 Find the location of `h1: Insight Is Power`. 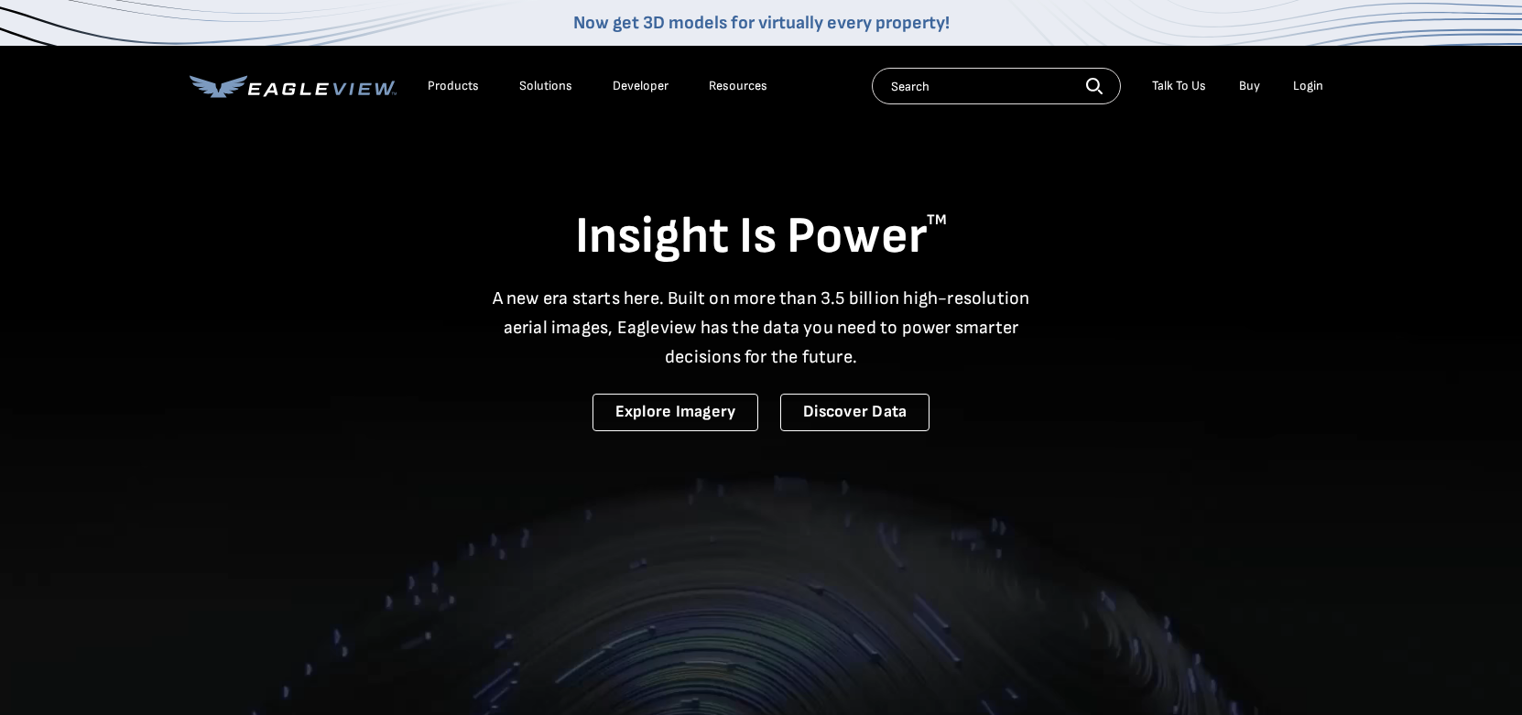

h1: Insight Is Power is located at coordinates (761, 237).